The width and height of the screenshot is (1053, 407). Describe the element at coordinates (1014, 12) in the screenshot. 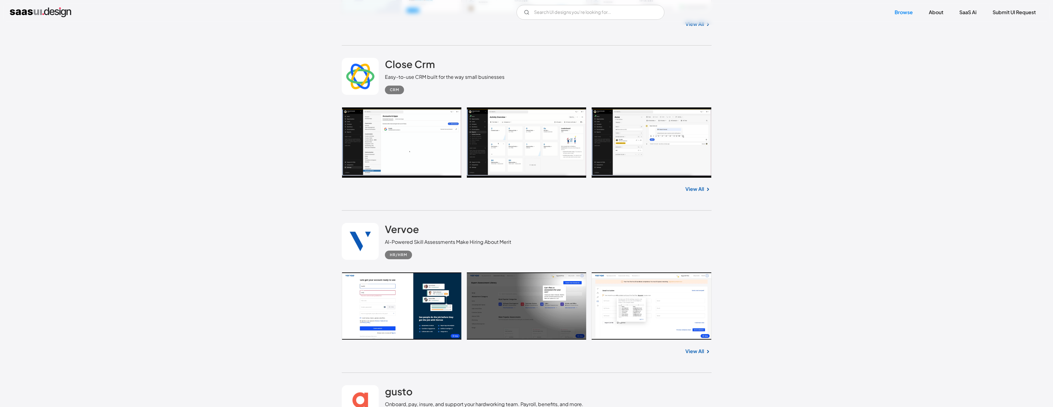

I see `a: Submit UI Request` at that location.